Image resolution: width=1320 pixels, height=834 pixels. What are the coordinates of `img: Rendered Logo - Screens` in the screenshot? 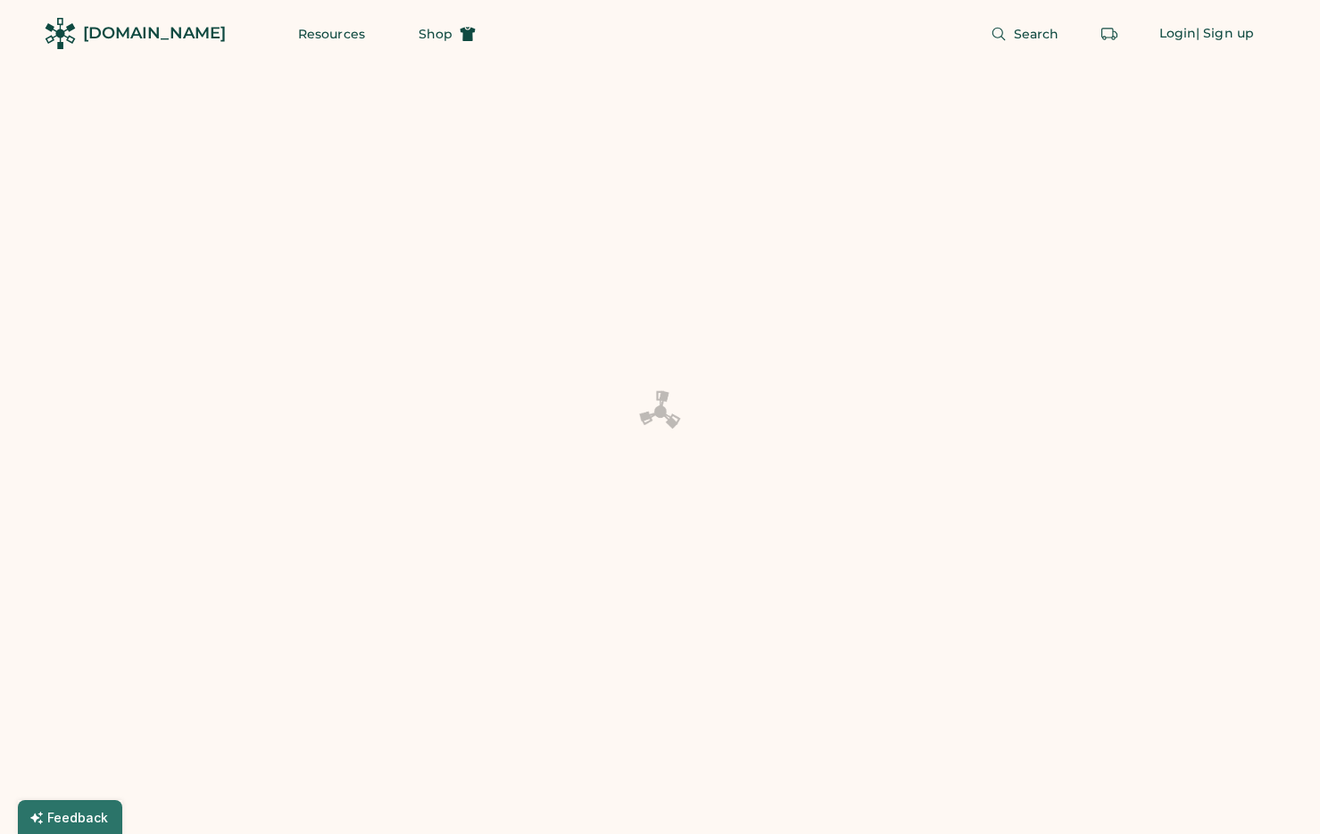 It's located at (60, 33).